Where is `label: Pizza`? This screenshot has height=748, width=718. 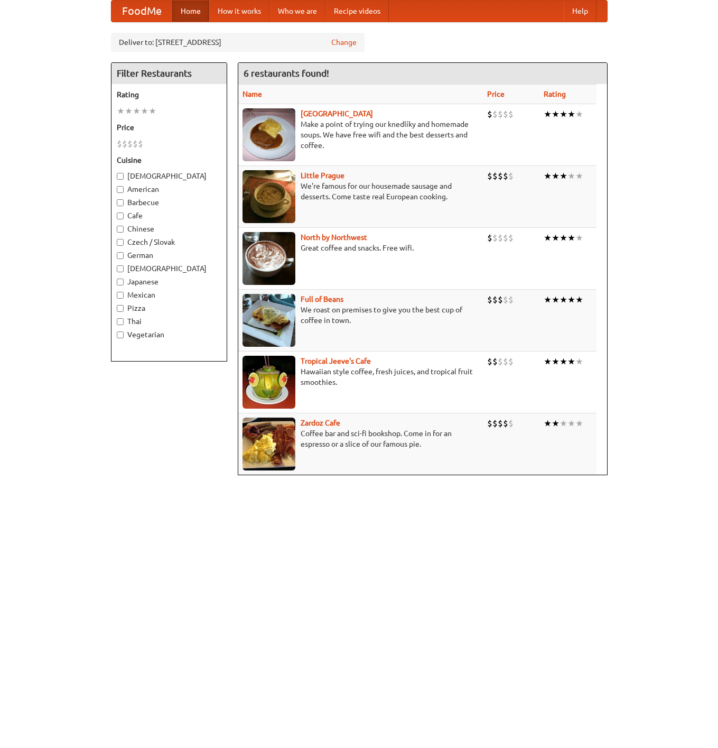 label: Pizza is located at coordinates (169, 308).